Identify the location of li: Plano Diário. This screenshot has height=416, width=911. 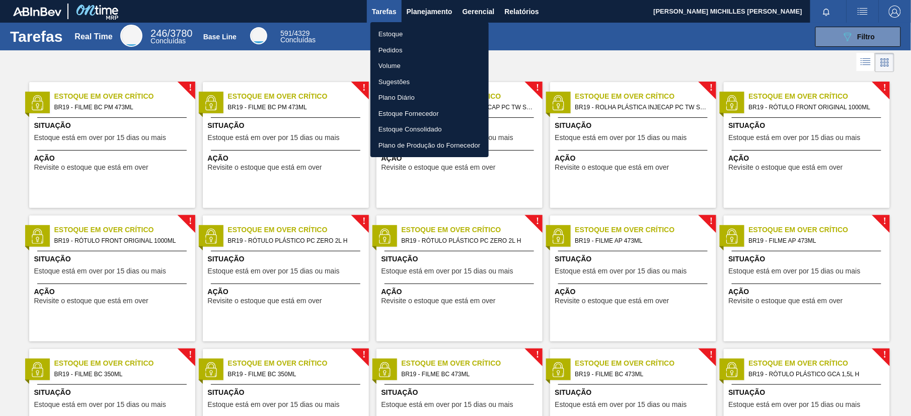
(429, 98).